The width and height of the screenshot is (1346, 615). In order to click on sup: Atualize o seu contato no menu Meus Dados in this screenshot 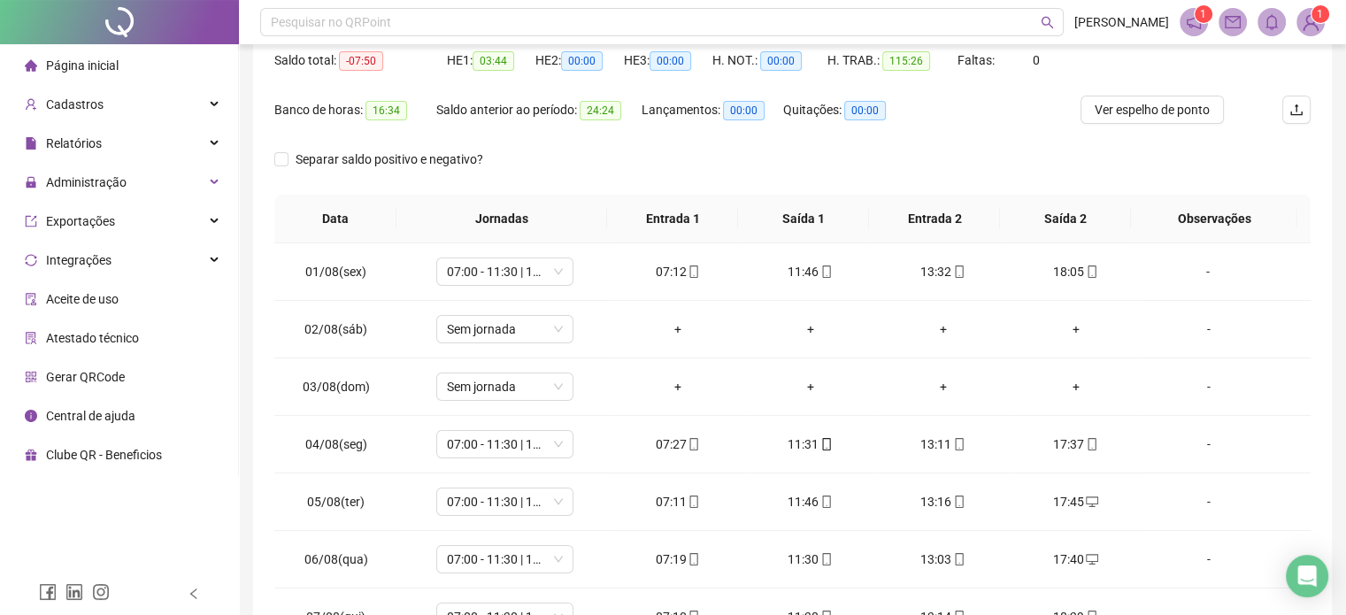, I will do `click(1320, 14)`.